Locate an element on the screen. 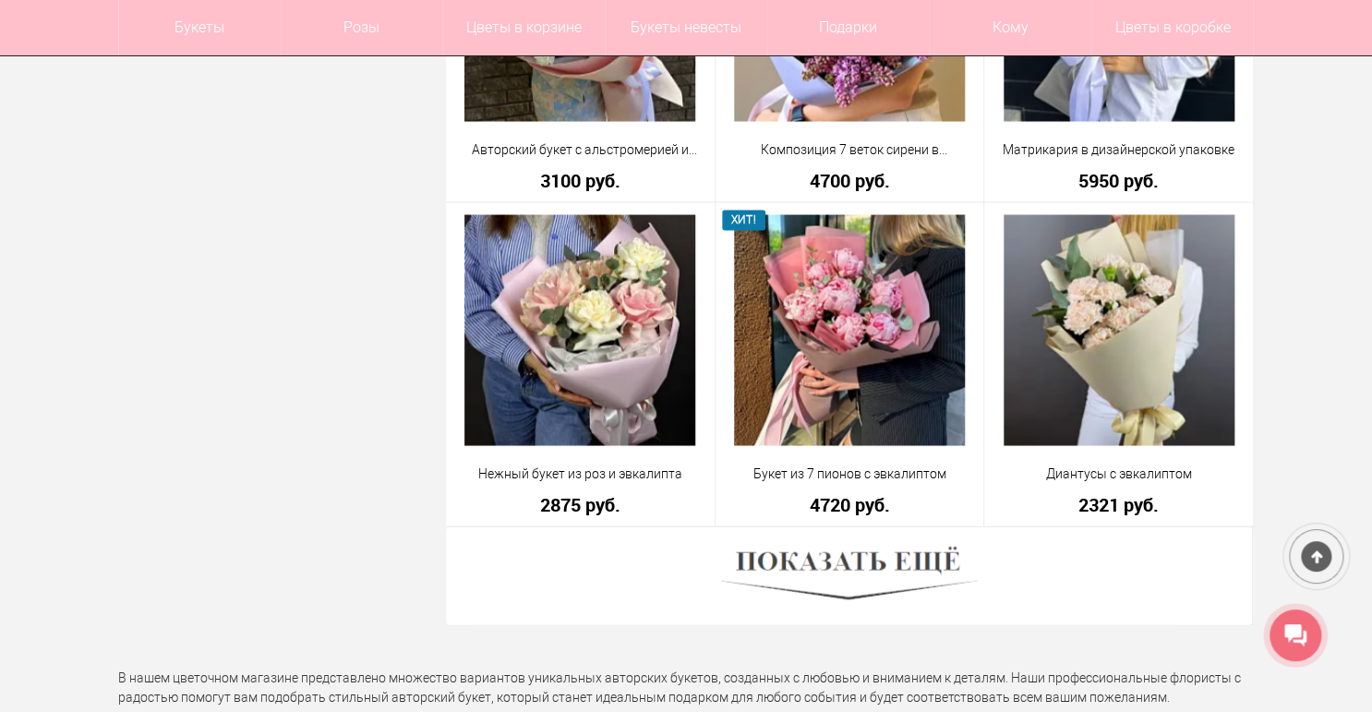 The width and height of the screenshot is (1372, 712). span: Матрикария в дизайнерской упаковке is located at coordinates (1118, 149).